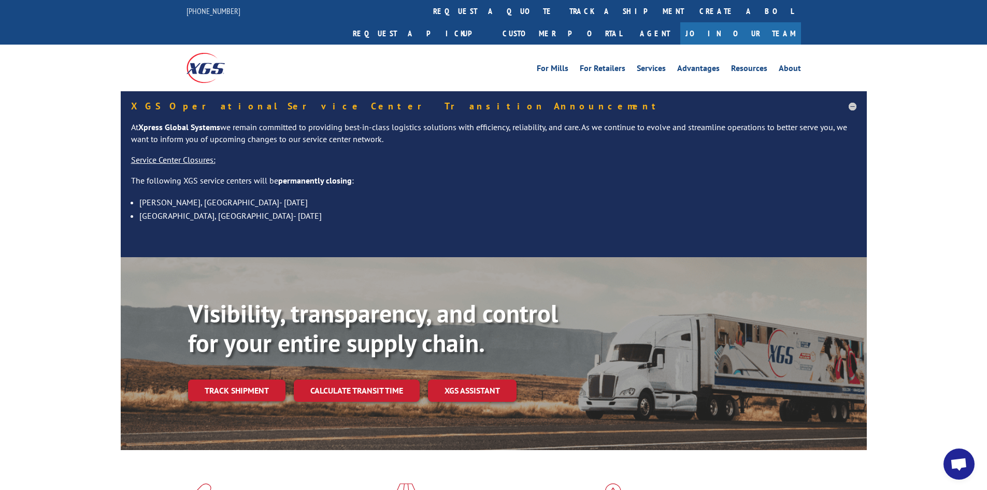  I want to click on a: Calculate transit time, so click(356, 390).